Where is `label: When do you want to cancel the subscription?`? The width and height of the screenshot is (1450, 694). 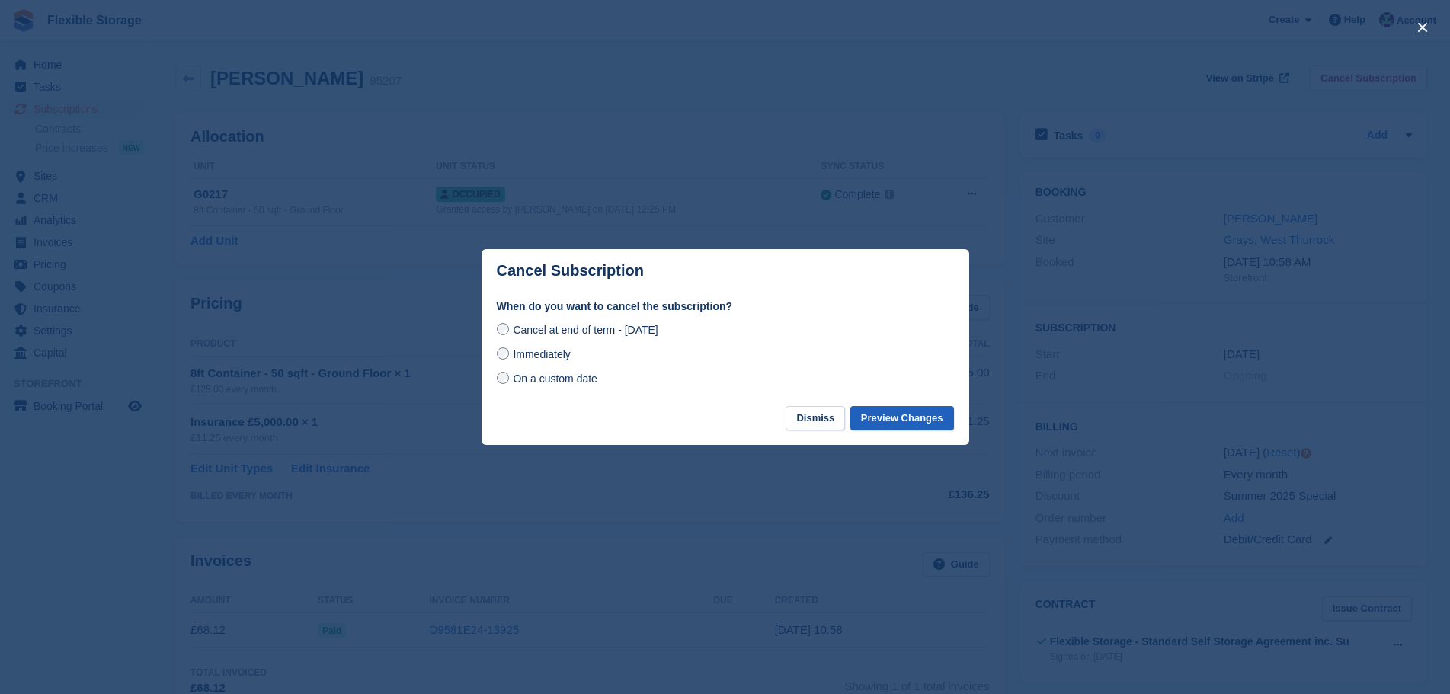 label: When do you want to cancel the subscription? is located at coordinates (726, 306).